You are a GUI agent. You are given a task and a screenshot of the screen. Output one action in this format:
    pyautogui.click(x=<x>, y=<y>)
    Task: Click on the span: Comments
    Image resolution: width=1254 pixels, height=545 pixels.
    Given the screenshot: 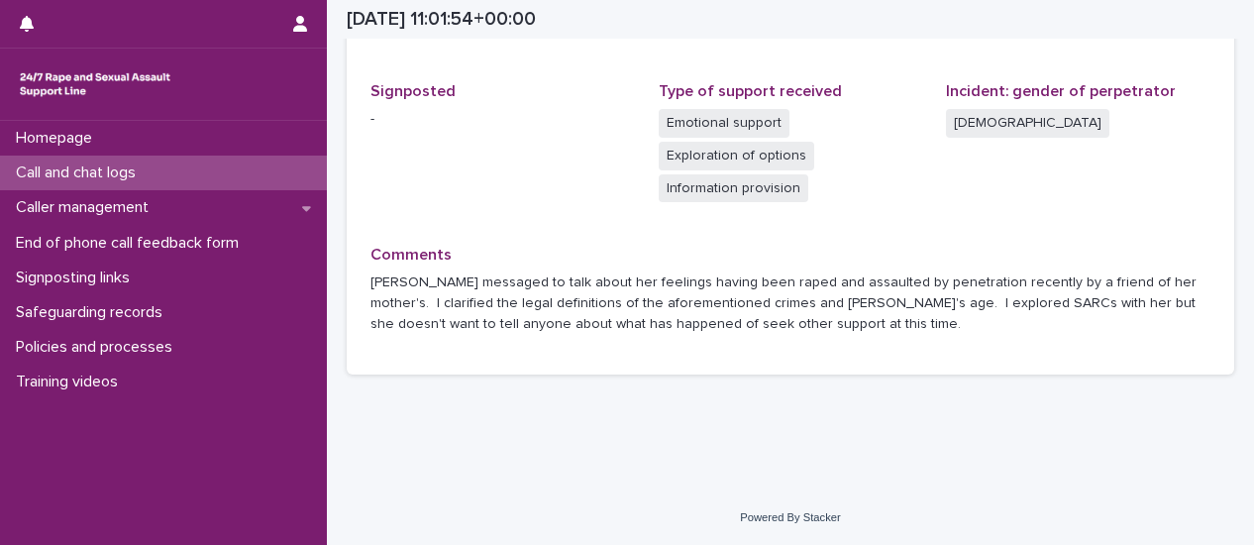 What is the action you would take?
    pyautogui.click(x=411, y=255)
    